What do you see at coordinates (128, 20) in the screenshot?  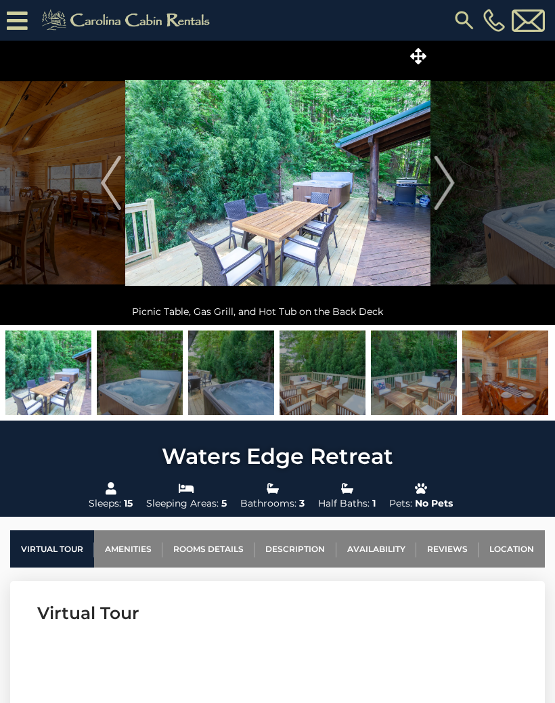 I see `img: Khaki-logo.png` at bounding box center [128, 20].